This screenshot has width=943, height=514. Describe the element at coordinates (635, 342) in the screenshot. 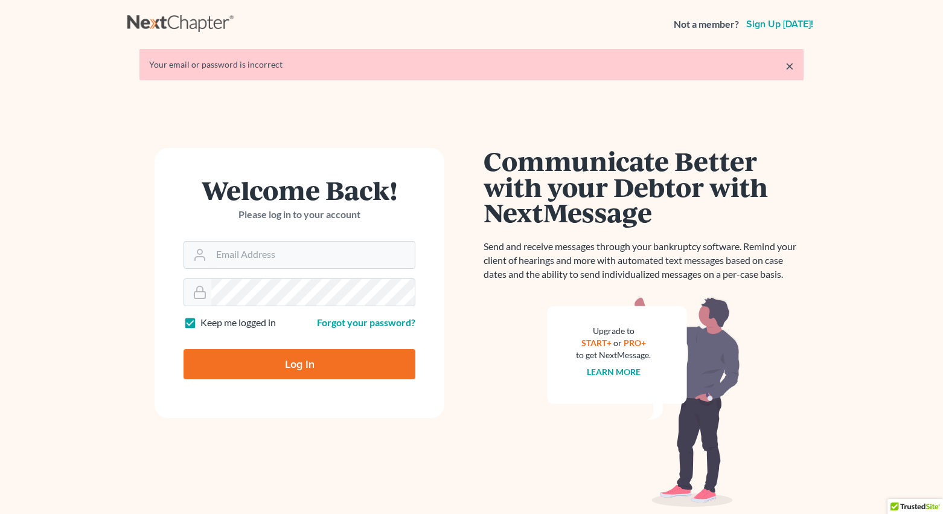

I see `a: PRO+` at that location.